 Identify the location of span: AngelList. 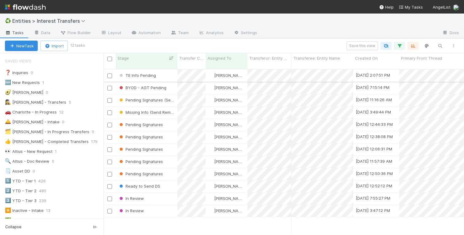
(442, 7).